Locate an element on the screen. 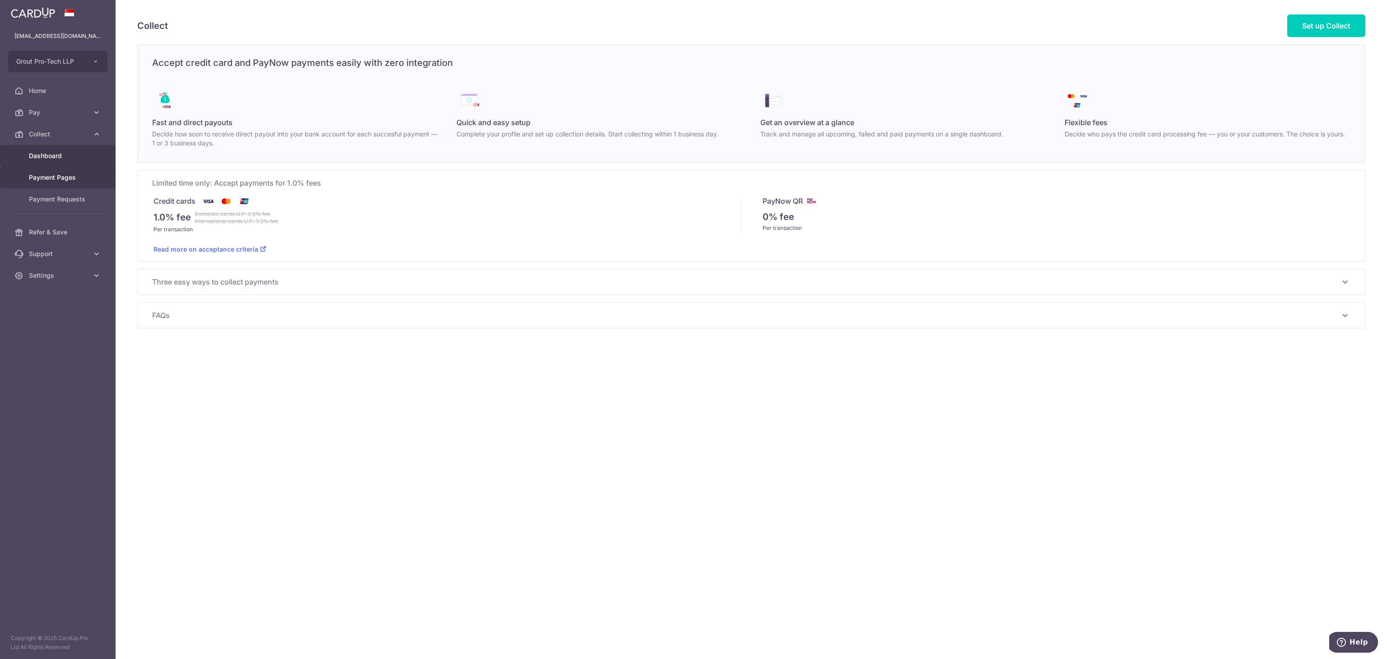 This screenshot has height=659, width=1387. img: paynow-md-4fe65508ce96feda548756c5ee0e473c78d4820b8ea51387c6e4ad89e58a5e61.png is located at coordinates (812, 201).